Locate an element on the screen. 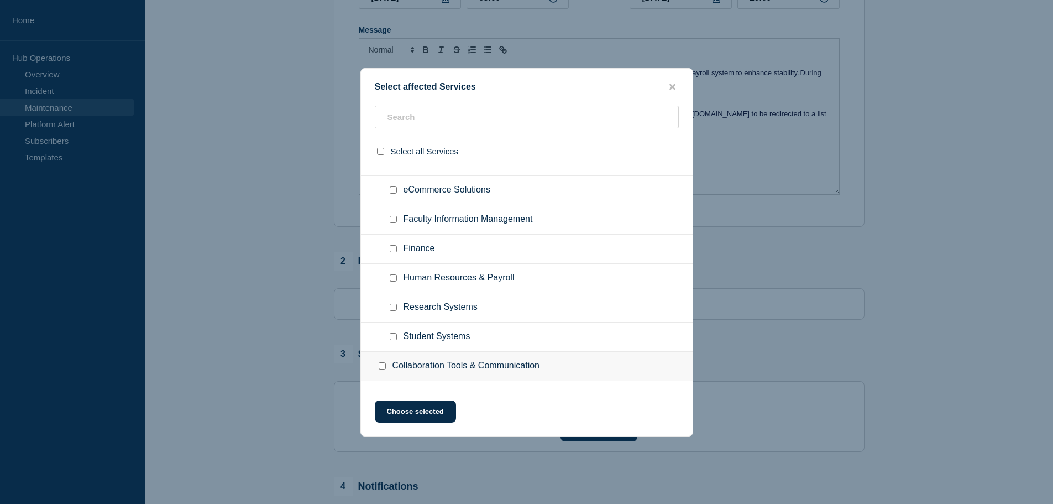 The width and height of the screenshot is (1053, 504). input: Search is located at coordinates (527, 117).